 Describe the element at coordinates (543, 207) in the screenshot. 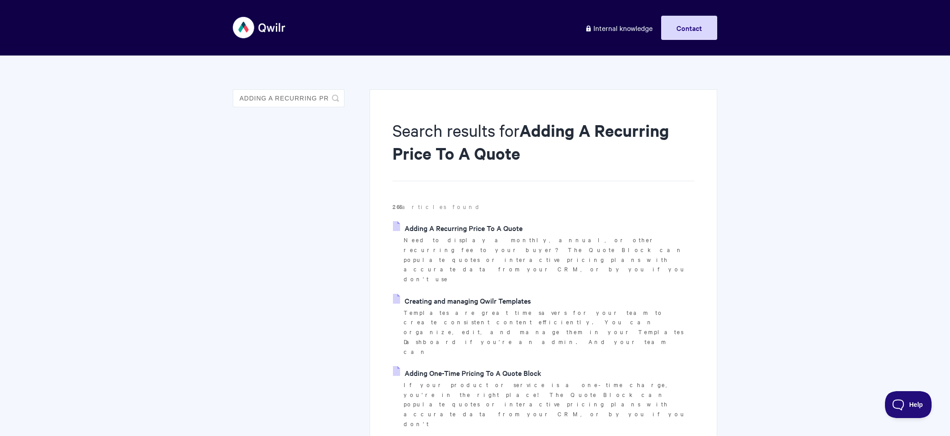

I see `p: articles found` at that location.